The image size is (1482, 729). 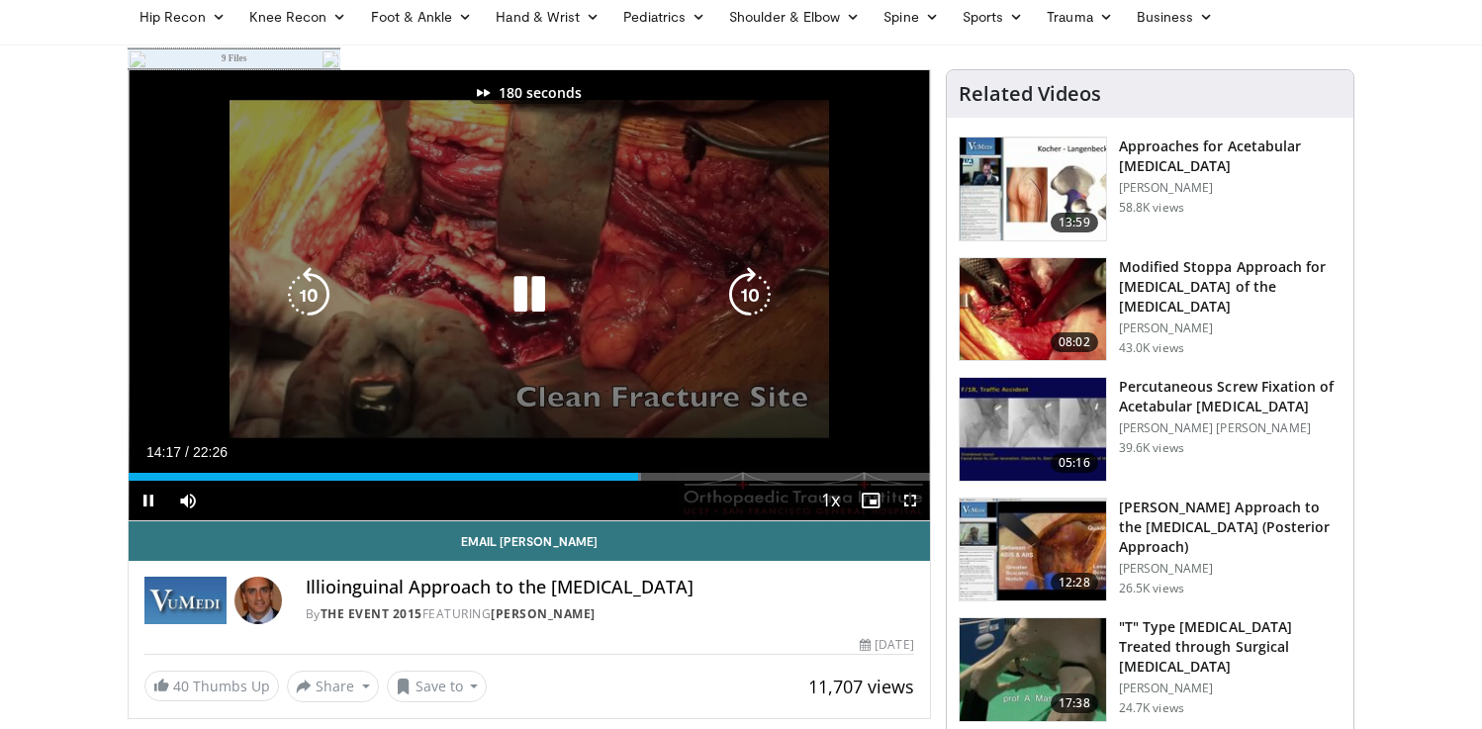 What do you see at coordinates (212, 686) in the screenshot?
I see `a: 40 Thumbs Up` at bounding box center [212, 686].